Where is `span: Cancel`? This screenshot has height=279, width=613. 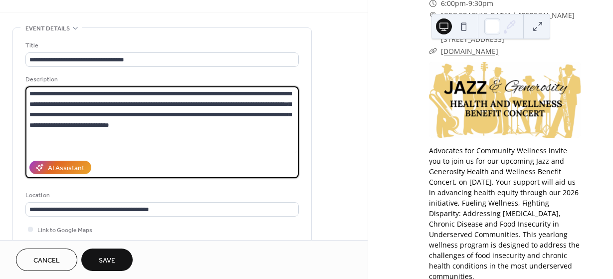 span: Cancel is located at coordinates (46, 261).